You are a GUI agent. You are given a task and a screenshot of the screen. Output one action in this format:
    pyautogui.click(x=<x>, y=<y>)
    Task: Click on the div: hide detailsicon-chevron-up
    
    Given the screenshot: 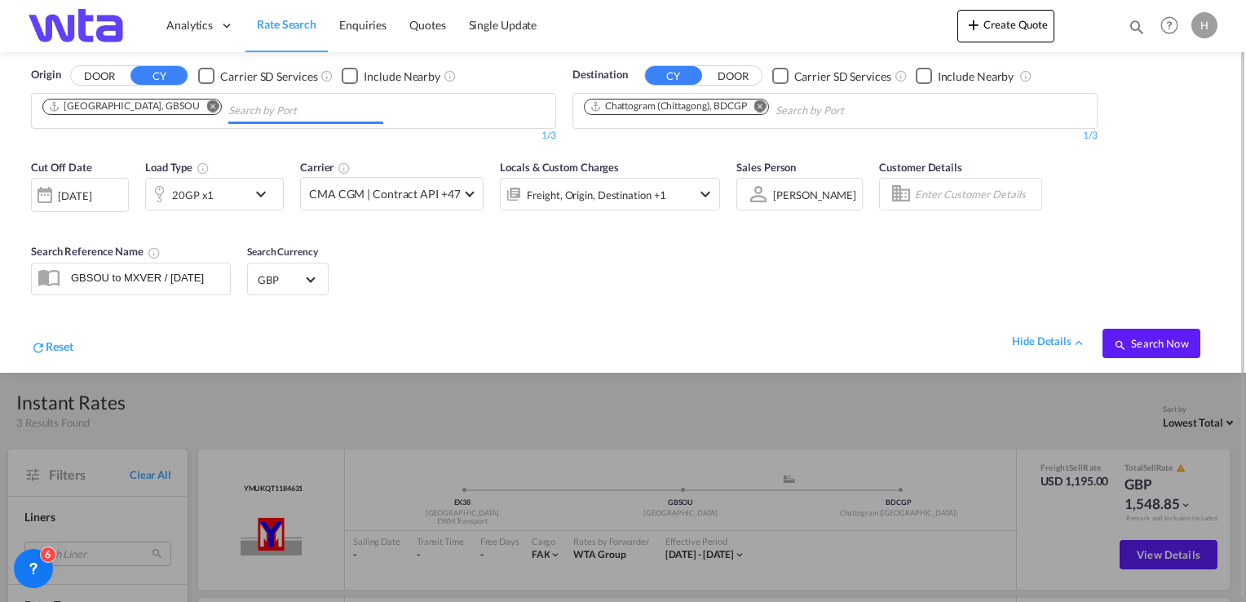 What is the action you would take?
    pyautogui.click(x=1049, y=342)
    